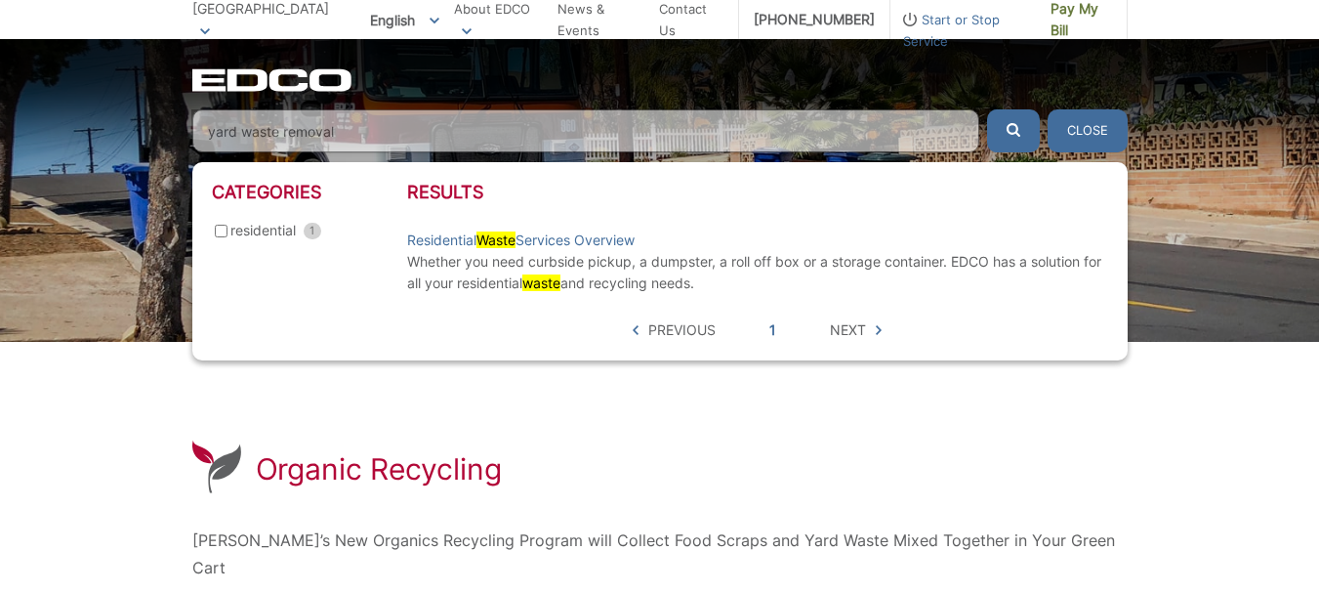  What do you see at coordinates (586, 131) in the screenshot?
I see `input: Search` at bounding box center [586, 131].